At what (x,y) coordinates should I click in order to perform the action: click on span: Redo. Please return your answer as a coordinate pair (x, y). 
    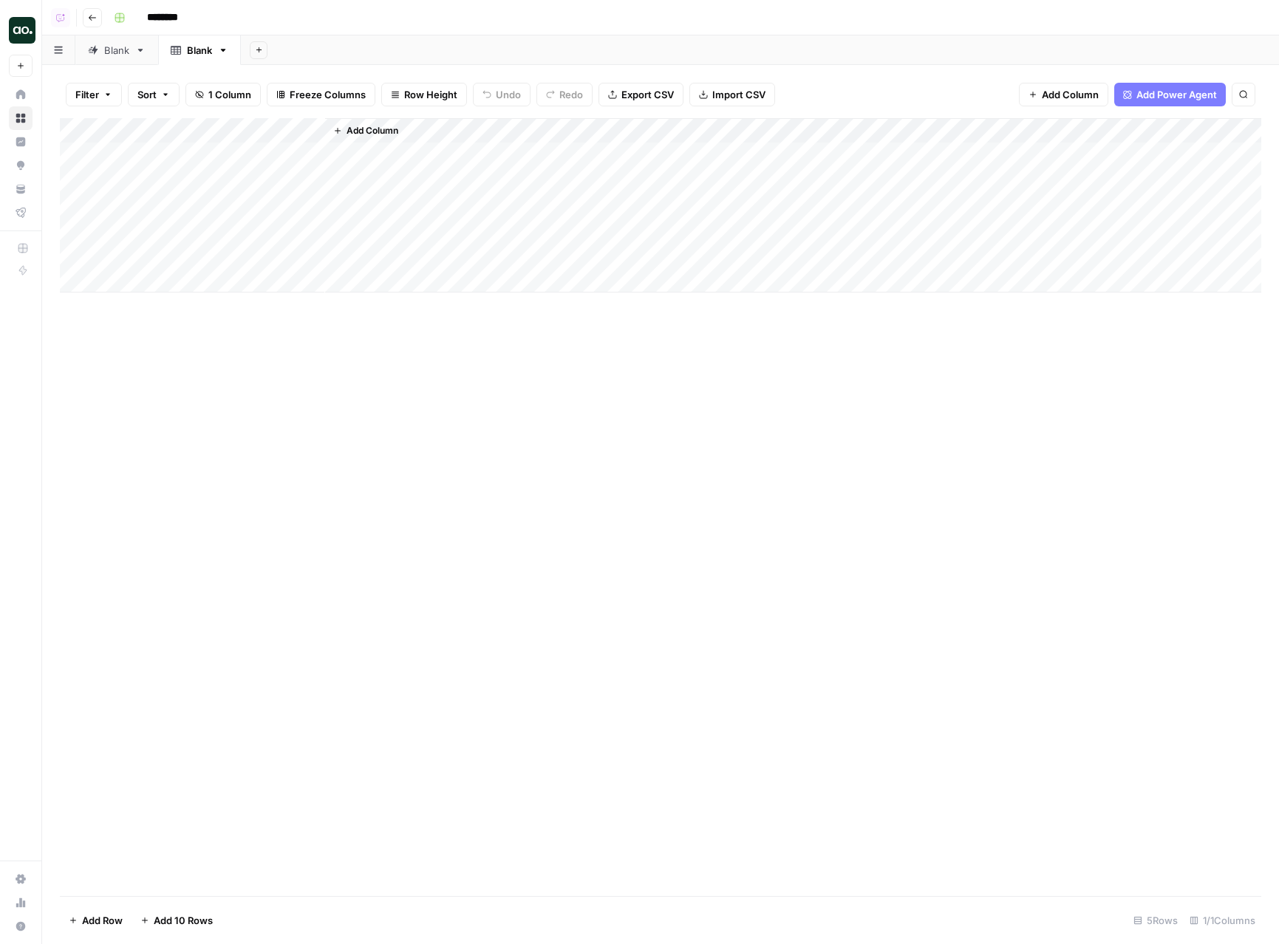
    Looking at the image, I should click on (571, 95).